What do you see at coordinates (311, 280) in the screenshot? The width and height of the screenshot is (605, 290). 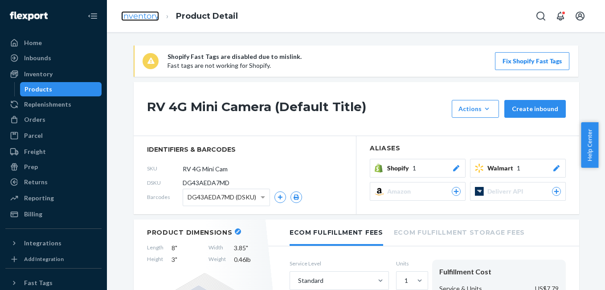 I see `div: Standard` at bounding box center [311, 280].